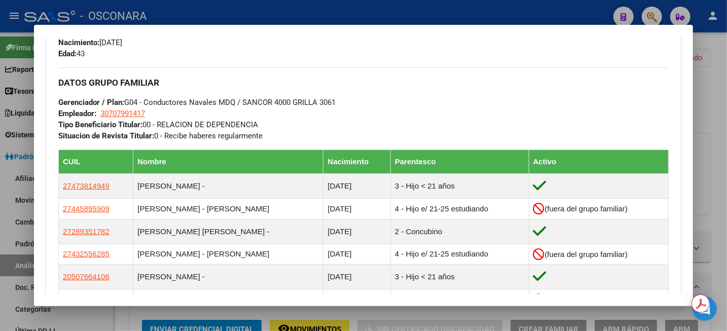 The width and height of the screenshot is (727, 331). What do you see at coordinates (364, 83) in the screenshot?
I see `h3: DATOS GRUPO FAMILIAR` at bounding box center [364, 83].